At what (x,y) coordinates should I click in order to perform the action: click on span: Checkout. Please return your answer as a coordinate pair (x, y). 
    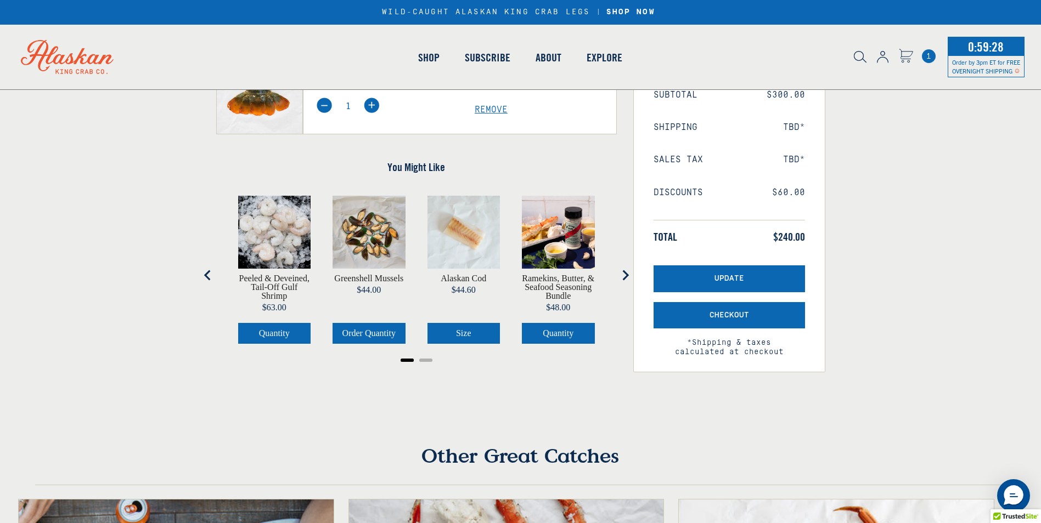
    Looking at the image, I should click on (729, 315).